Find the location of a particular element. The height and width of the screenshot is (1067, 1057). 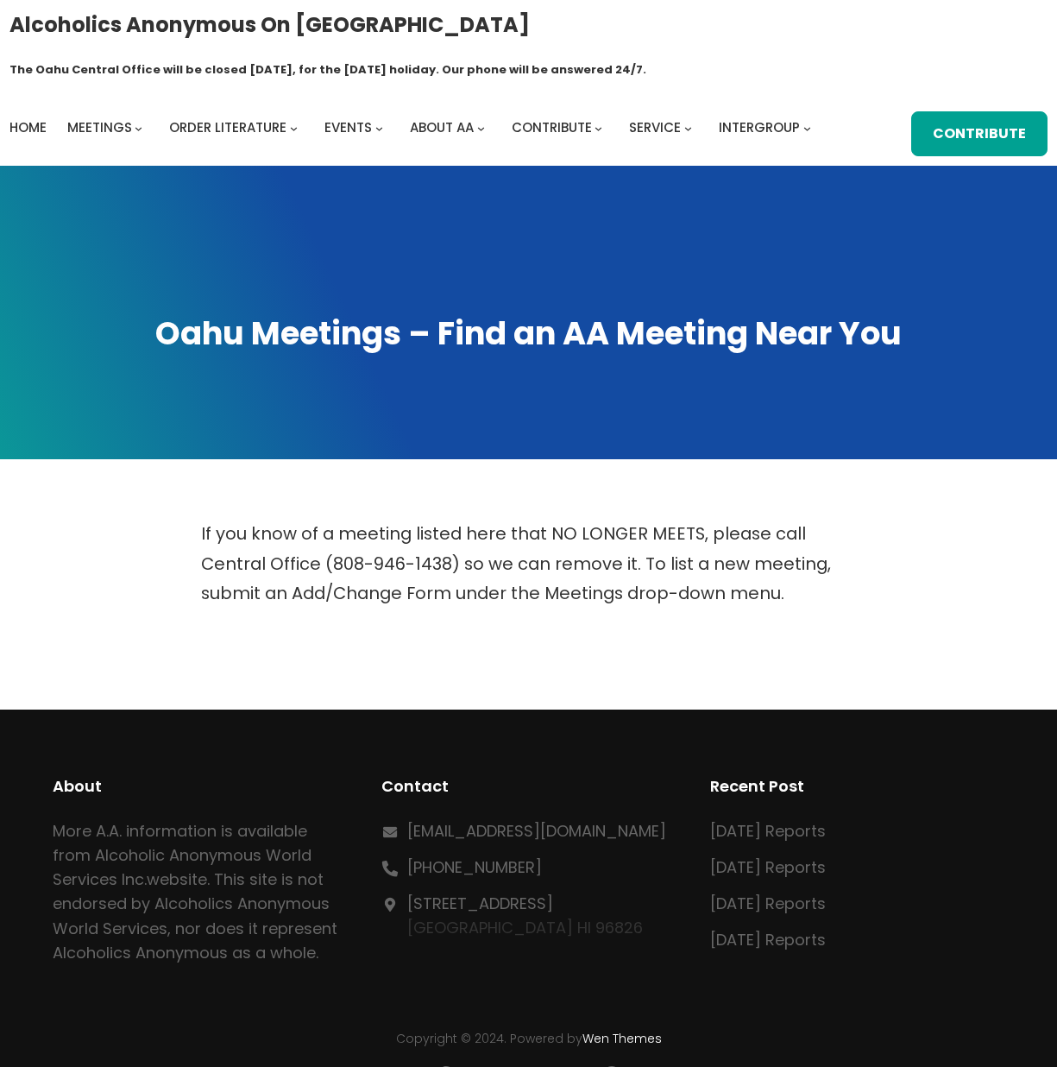

button: Events submenu is located at coordinates (379, 128).